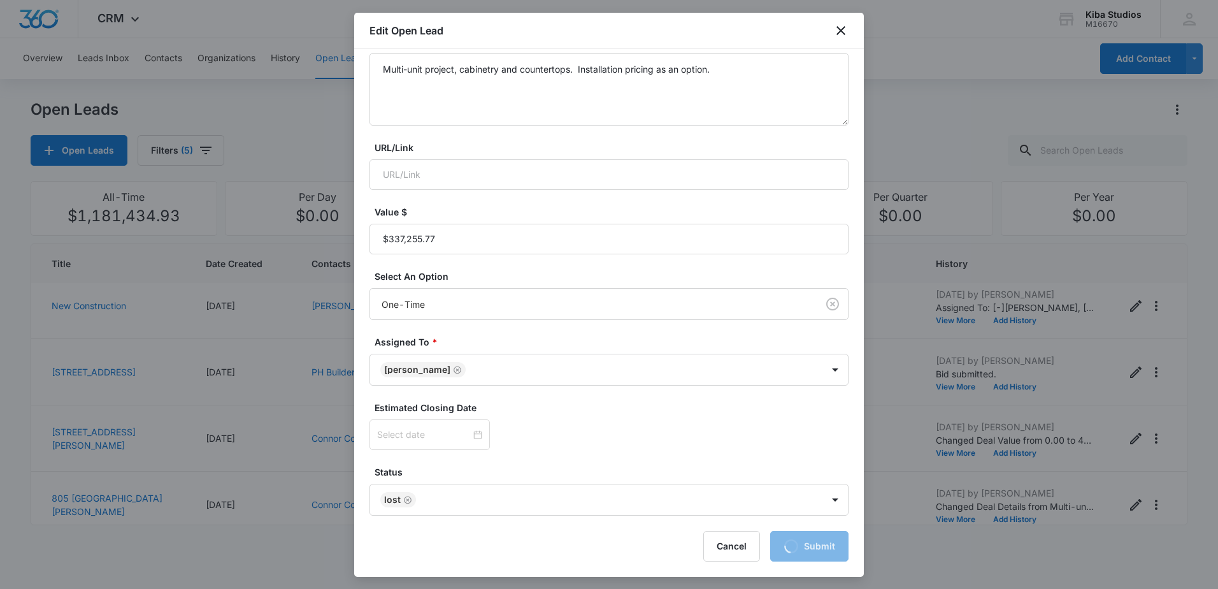 This screenshot has height=589, width=1218. What do you see at coordinates (406, 31) in the screenshot?
I see `h1: Edit Open Lead` at bounding box center [406, 31].